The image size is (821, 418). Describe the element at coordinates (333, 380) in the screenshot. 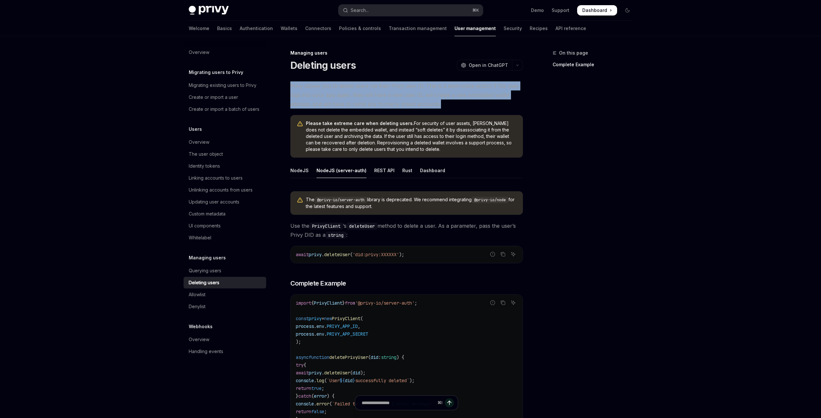

I see `span: `User` at that location.